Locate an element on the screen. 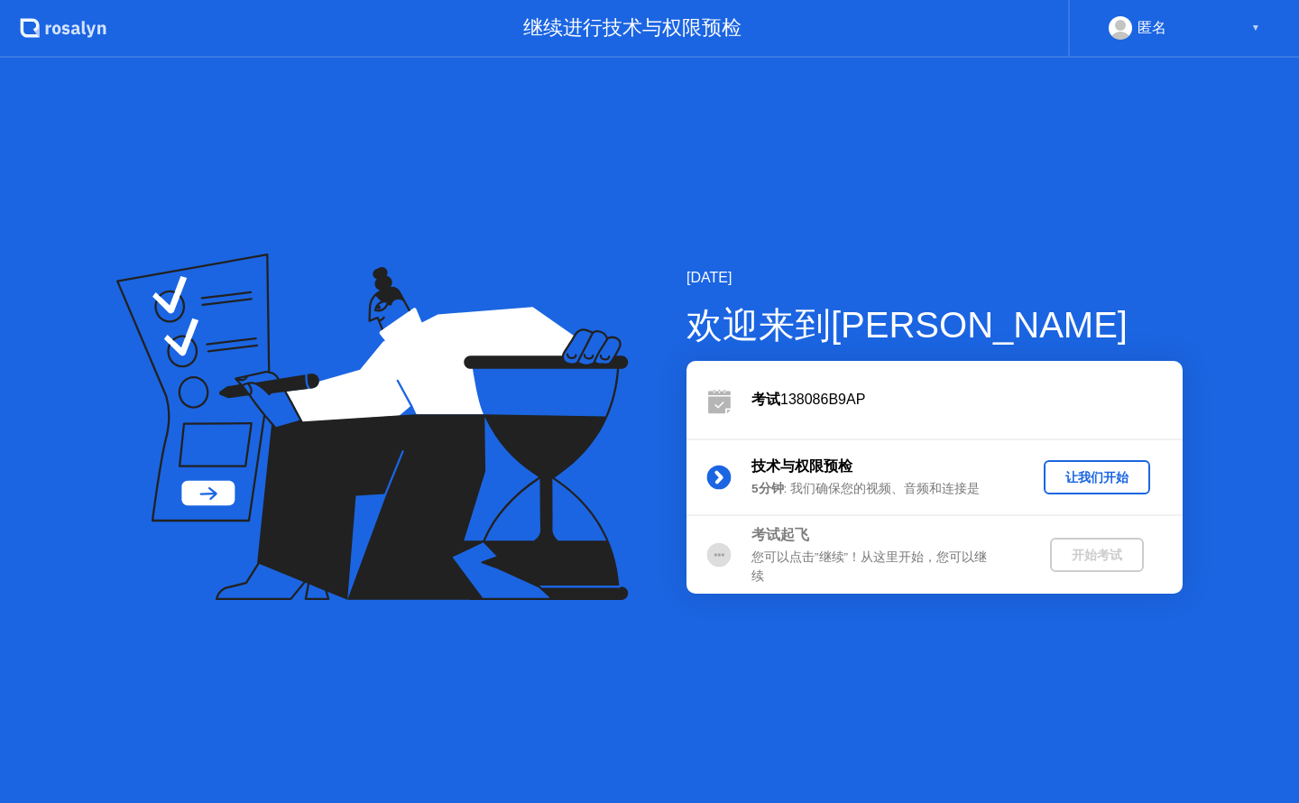  div: : 我们确保您的视频、音频和连接是 is located at coordinates (881, 489).